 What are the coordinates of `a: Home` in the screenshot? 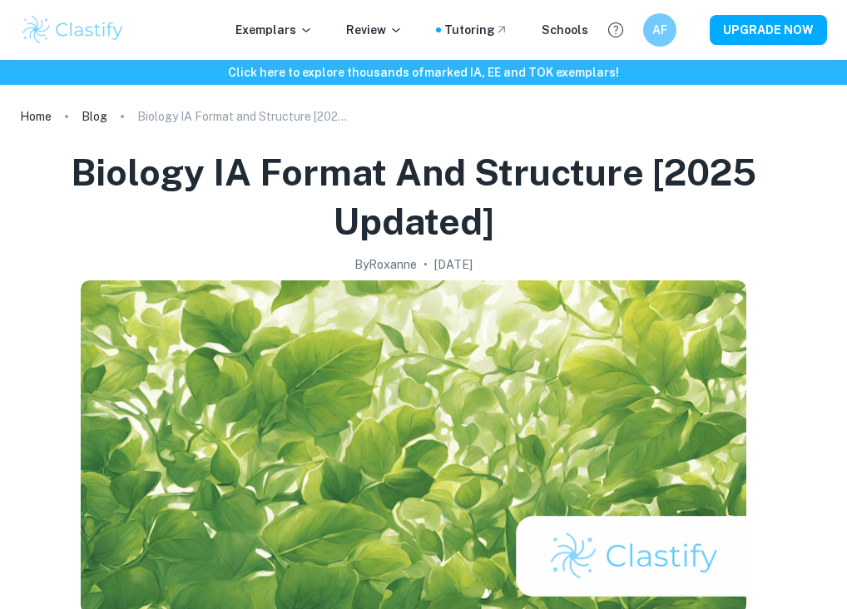 It's located at (36, 116).